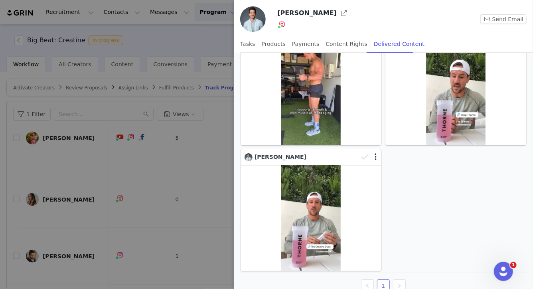 The height and width of the screenshot is (289, 533). Describe the element at coordinates (514, 265) in the screenshot. I see `span: 1` at that location.